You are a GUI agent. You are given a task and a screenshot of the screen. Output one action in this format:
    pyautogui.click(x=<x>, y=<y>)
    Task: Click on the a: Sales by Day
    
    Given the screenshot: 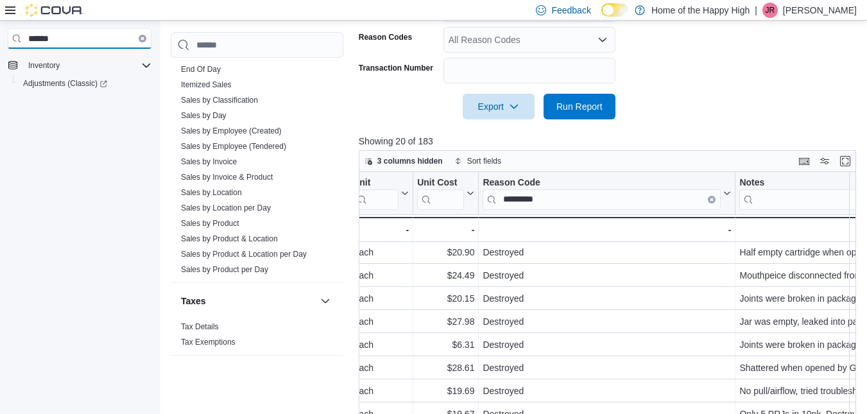 What is the action you would take?
    pyautogui.click(x=204, y=116)
    